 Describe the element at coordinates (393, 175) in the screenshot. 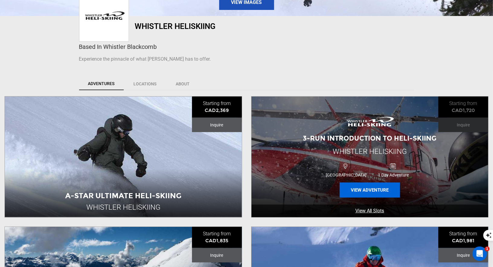

I see `span: 1 Day Adventure` at that location.